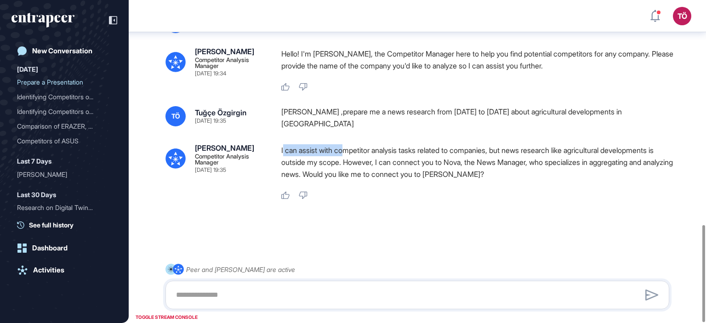 Image resolution: width=706 pixels, height=323 pixels. I want to click on span: TÖ, so click(176, 116).